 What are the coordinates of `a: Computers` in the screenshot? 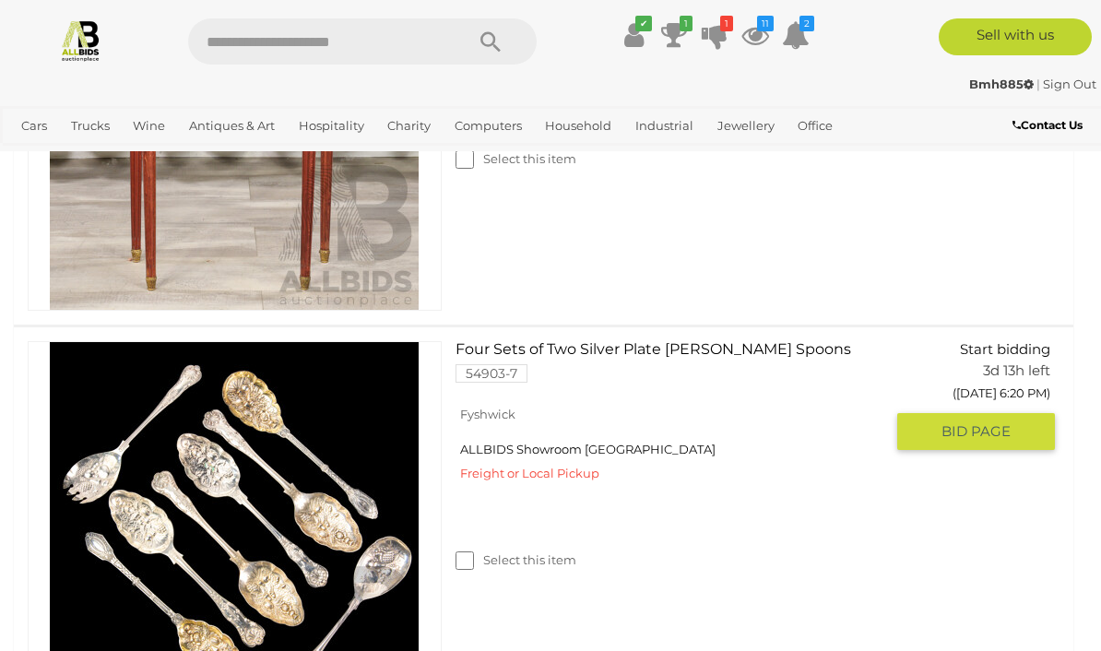 It's located at (488, 125).